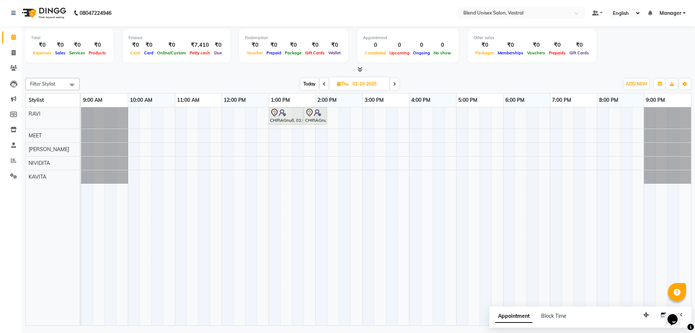 This screenshot has width=695, height=333. Describe the element at coordinates (200, 45) in the screenshot. I see `div: ₹7,410` at that location.